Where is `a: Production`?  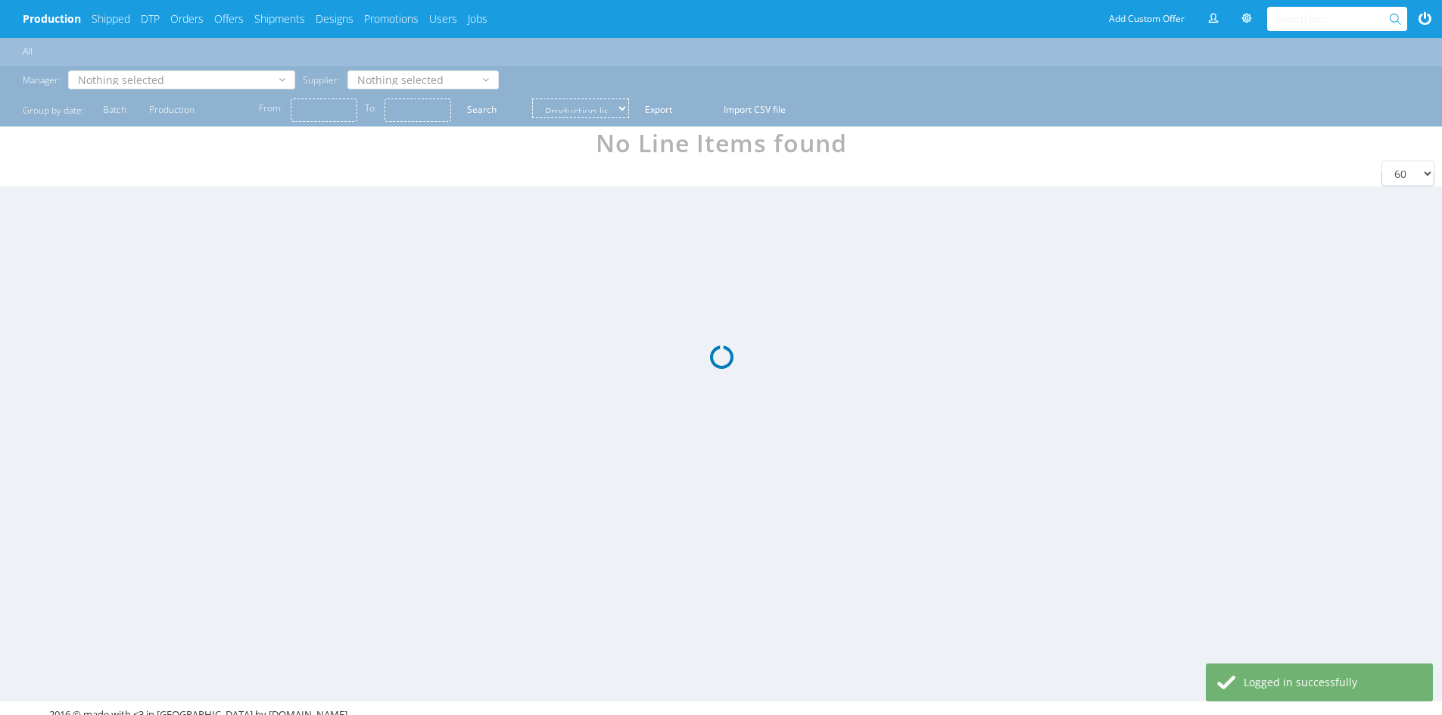 a: Production is located at coordinates (51, 19).